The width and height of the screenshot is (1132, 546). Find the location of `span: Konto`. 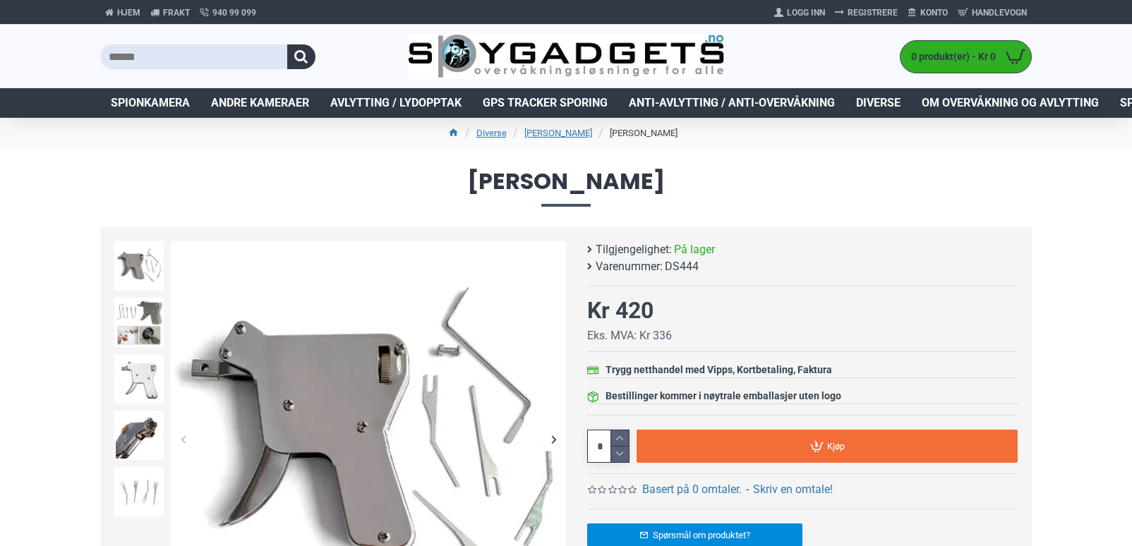

span: Konto is located at coordinates (934, 13).